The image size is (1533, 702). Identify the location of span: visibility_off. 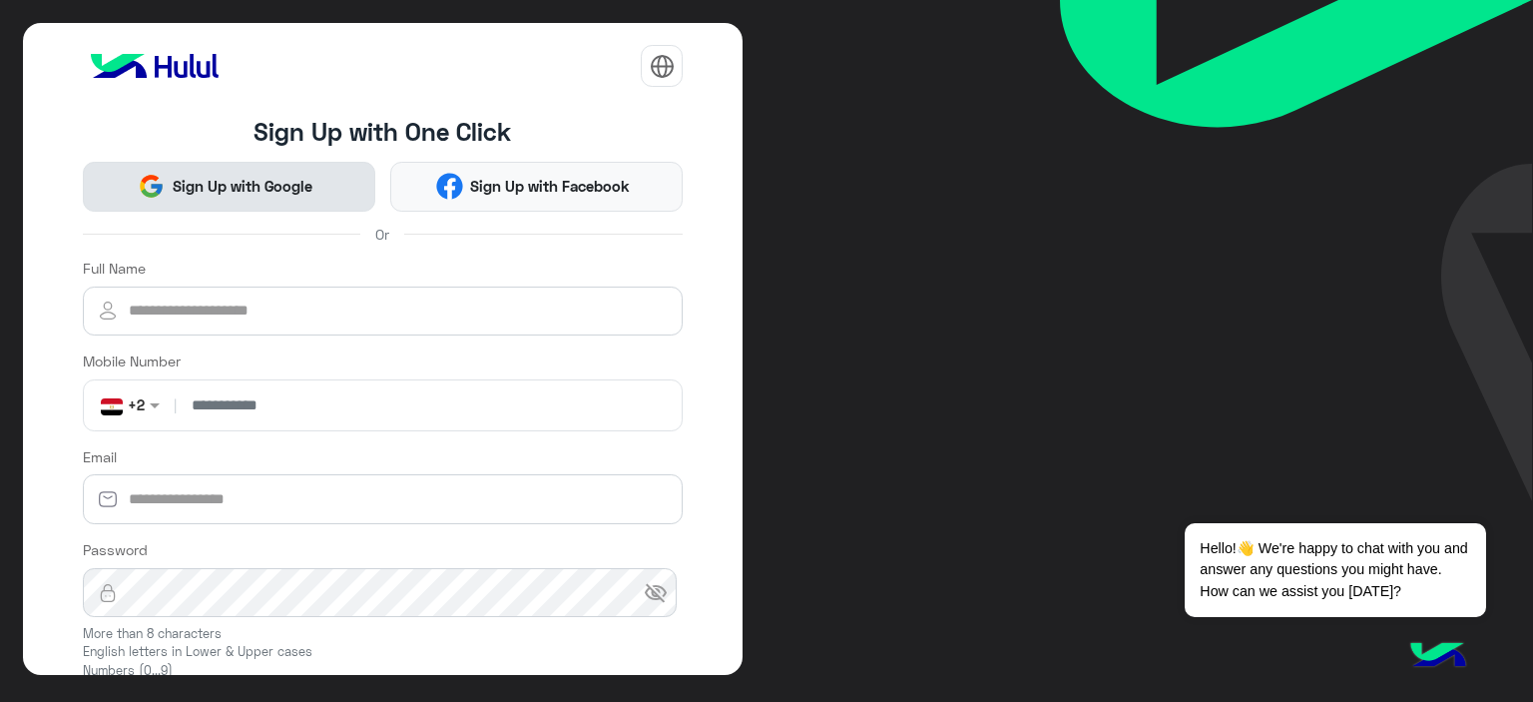
(656, 593).